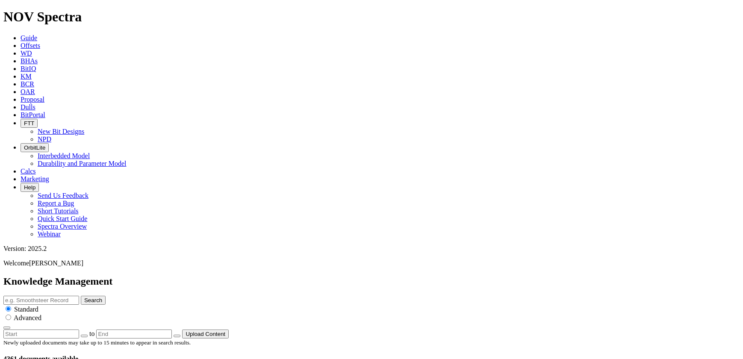  What do you see at coordinates (33, 115) in the screenshot?
I see `span: BitPortal` at bounding box center [33, 115].